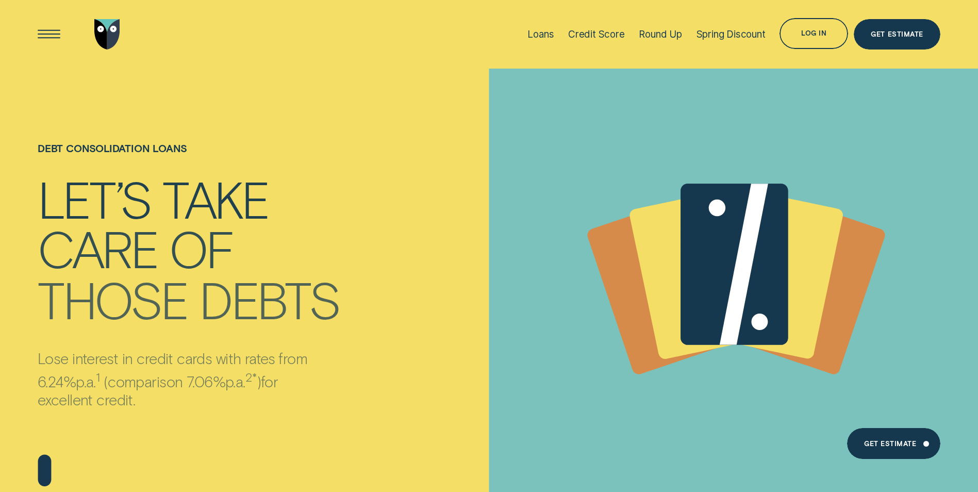 The height and width of the screenshot is (492, 978). What do you see at coordinates (97, 376) in the screenshot?
I see `sup: 1` at bounding box center [97, 376].